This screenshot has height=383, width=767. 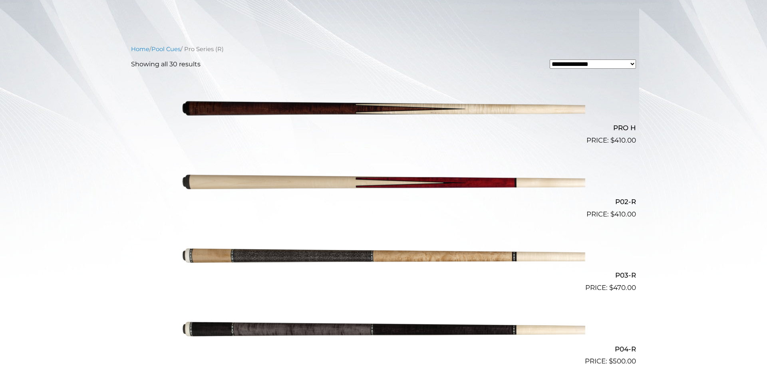 I want to click on a: P03-R $470.00, so click(x=383, y=258).